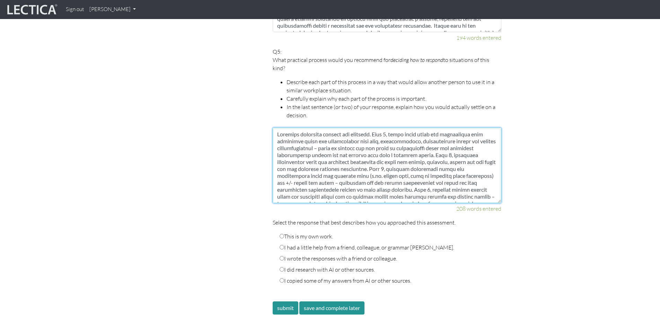 Image resolution: width=660 pixels, height=318 pixels. Describe the element at coordinates (394, 99) in the screenshot. I see `li: Carefully explain why each part of the process is important.` at that location.